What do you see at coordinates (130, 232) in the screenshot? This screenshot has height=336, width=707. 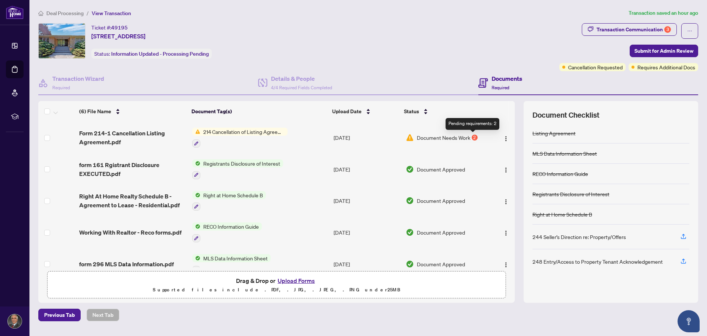 I see `span: Working With Realtor - Reco forms.pdf` at bounding box center [130, 232].